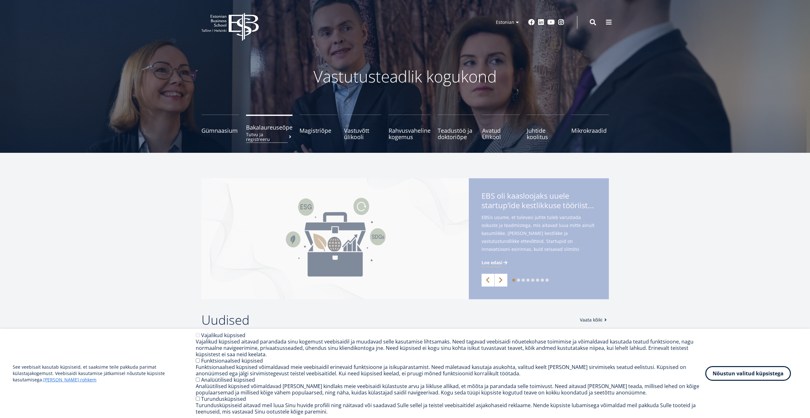 The height and width of the screenshot is (418, 810). I want to click on a: 4, so click(528, 280).